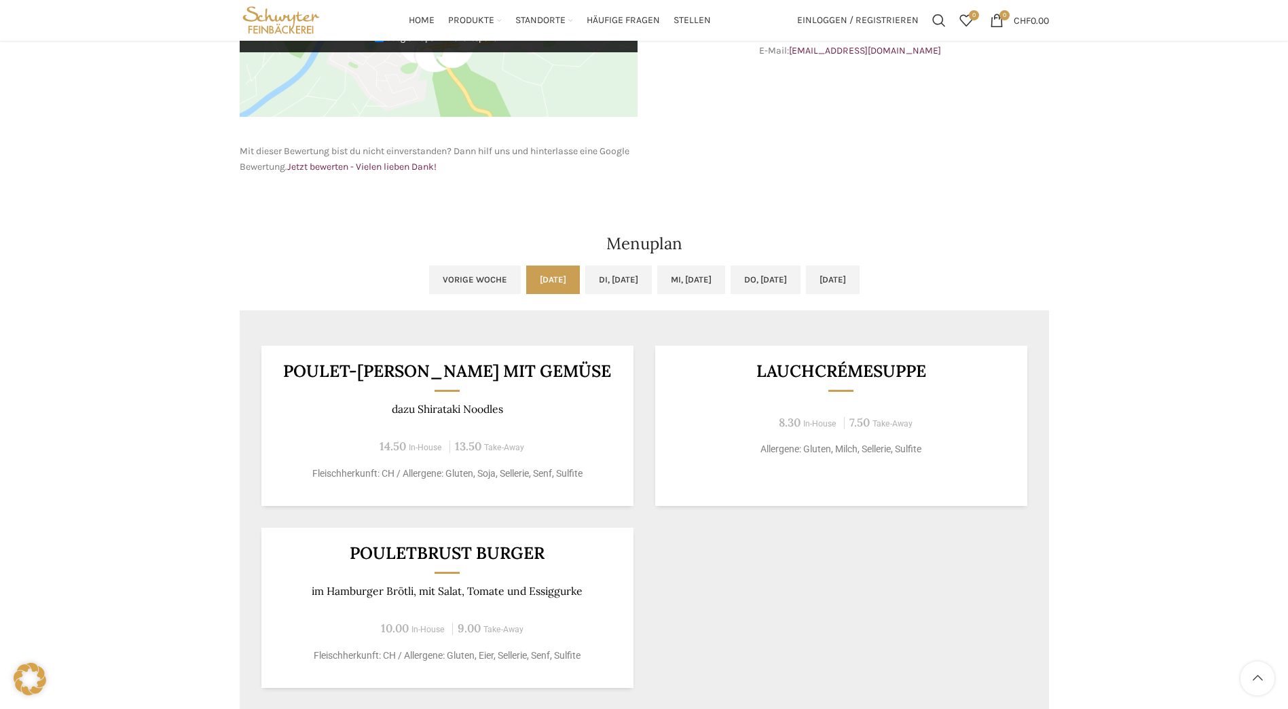  I want to click on span: CHF, so click(1022, 20).